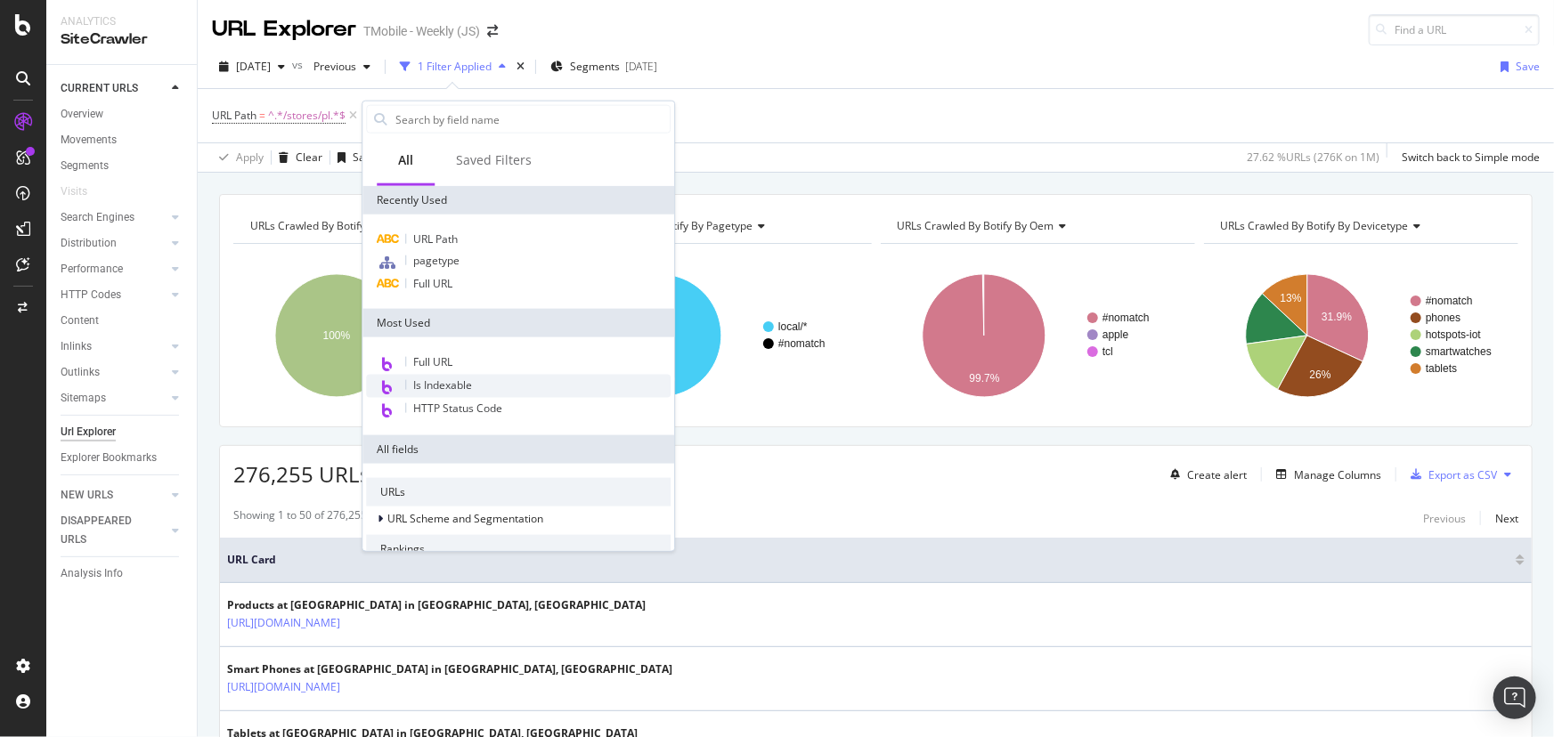 The height and width of the screenshot is (737, 1554). I want to click on button: Add Filter, so click(396, 116).